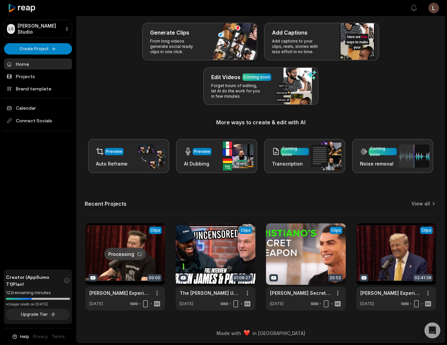  I want to click on h3: More ways to create & edit with AI, so click(261, 122).